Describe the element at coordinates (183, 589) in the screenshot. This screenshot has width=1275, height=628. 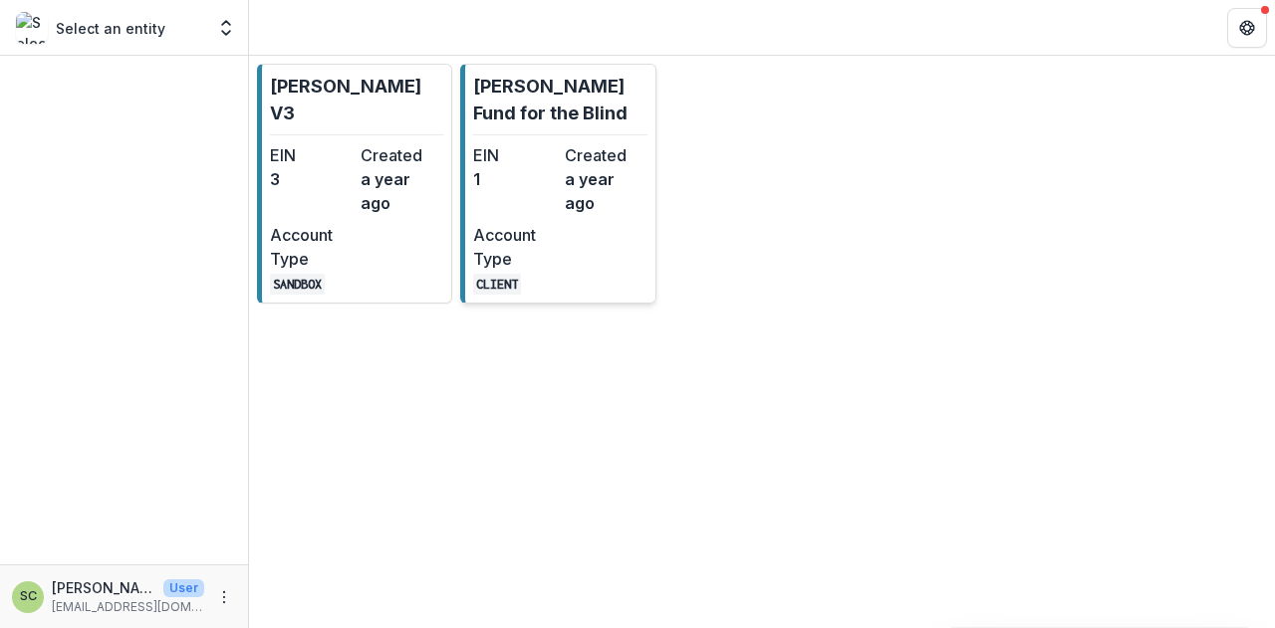
I see `p: User` at that location.